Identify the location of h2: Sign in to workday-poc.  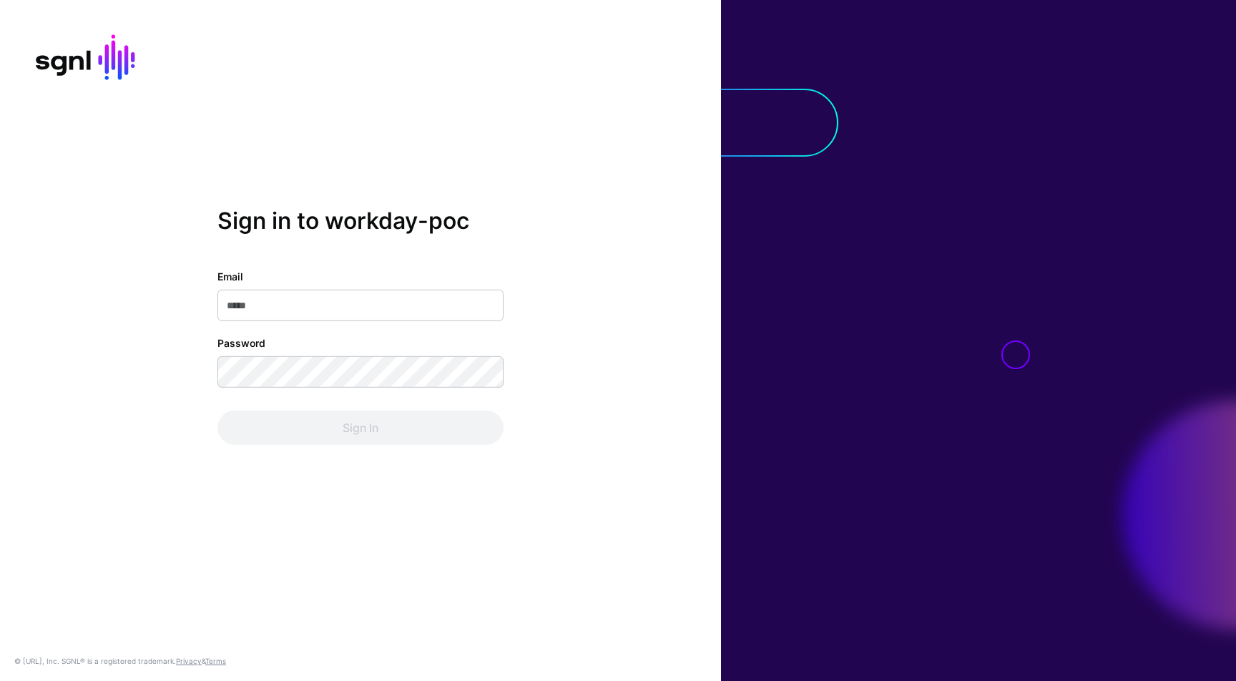
(361, 221).